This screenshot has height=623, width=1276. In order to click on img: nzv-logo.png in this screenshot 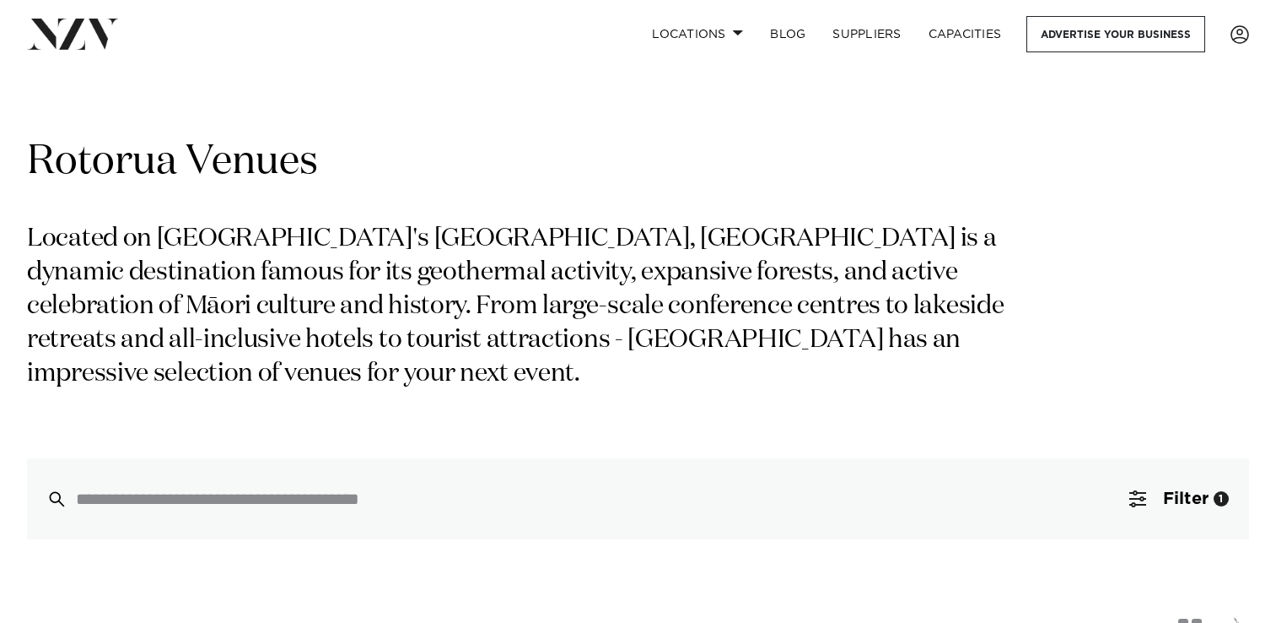, I will do `click(73, 34)`.